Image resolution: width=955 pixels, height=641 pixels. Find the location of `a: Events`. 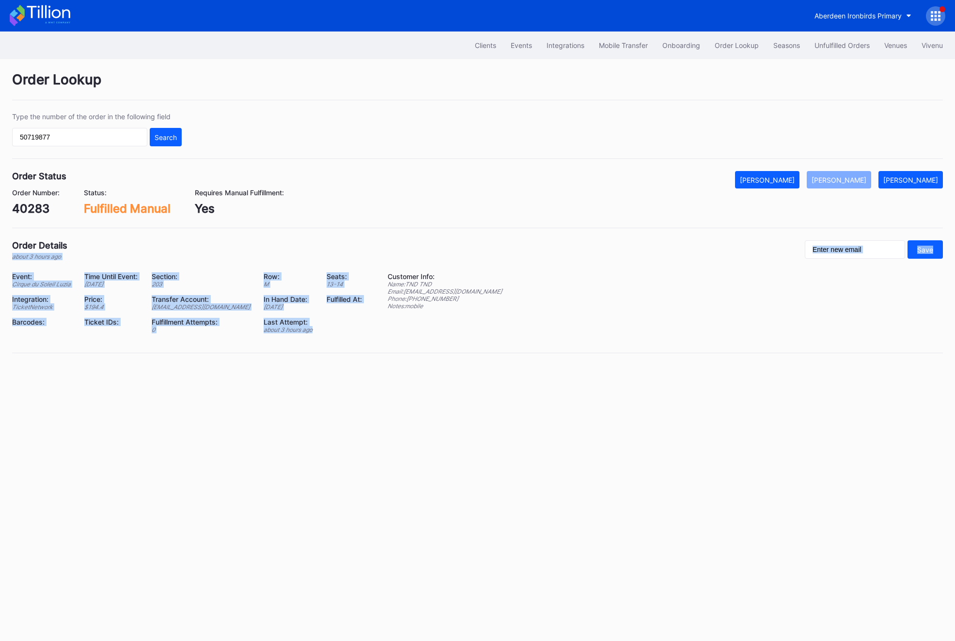

a: Events is located at coordinates (521, 45).